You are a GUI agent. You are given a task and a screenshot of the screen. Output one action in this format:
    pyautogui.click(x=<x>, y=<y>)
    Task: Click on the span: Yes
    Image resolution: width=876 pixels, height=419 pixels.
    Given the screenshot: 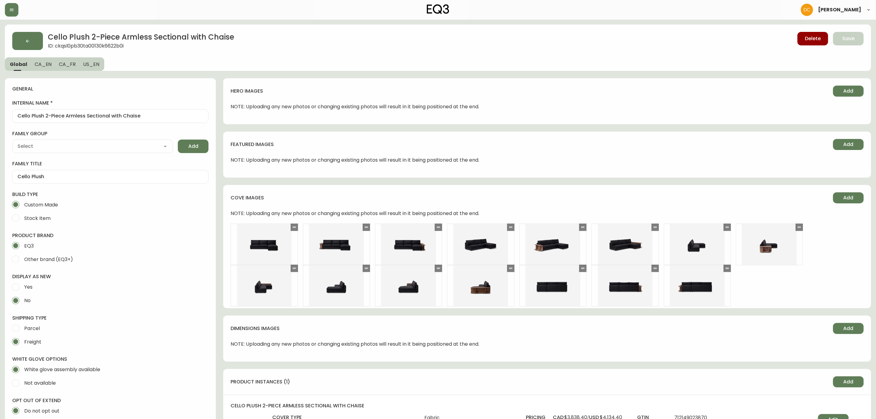 What is the action you would take?
    pyautogui.click(x=28, y=287)
    